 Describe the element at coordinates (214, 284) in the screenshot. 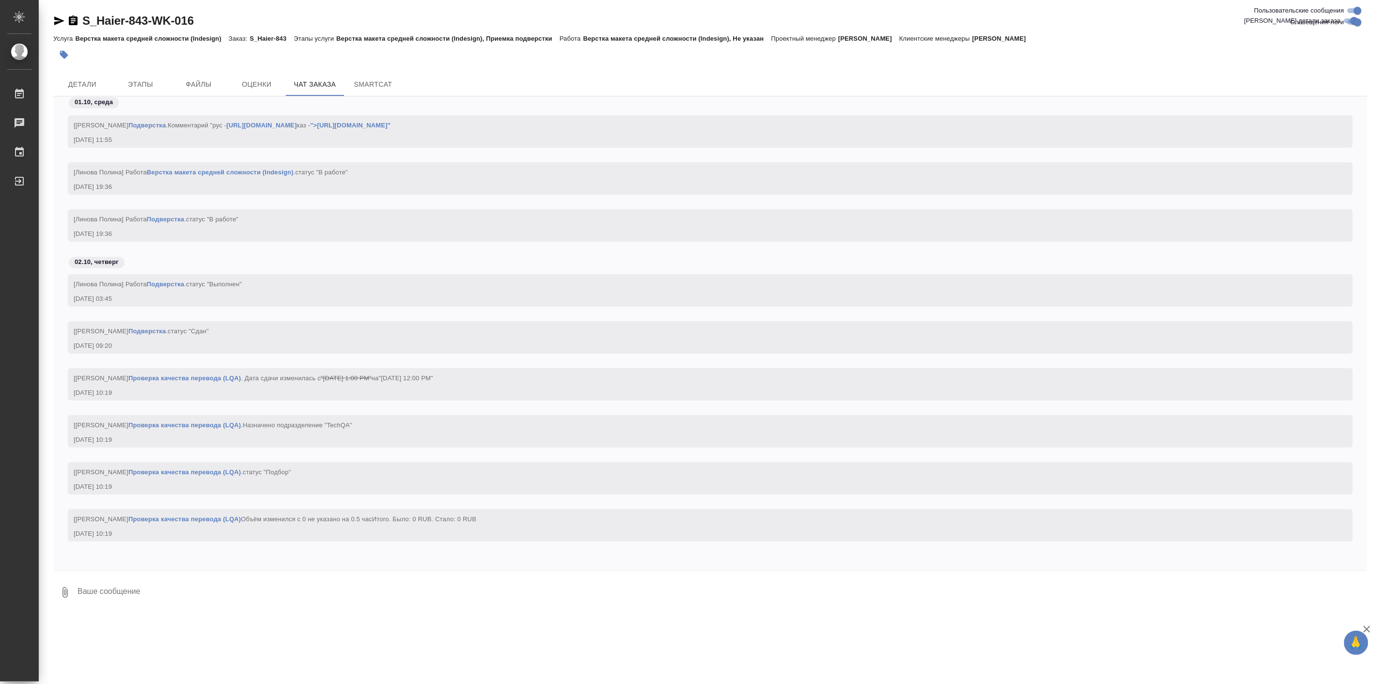

I see `span: статус "Выполнен"` at that location.